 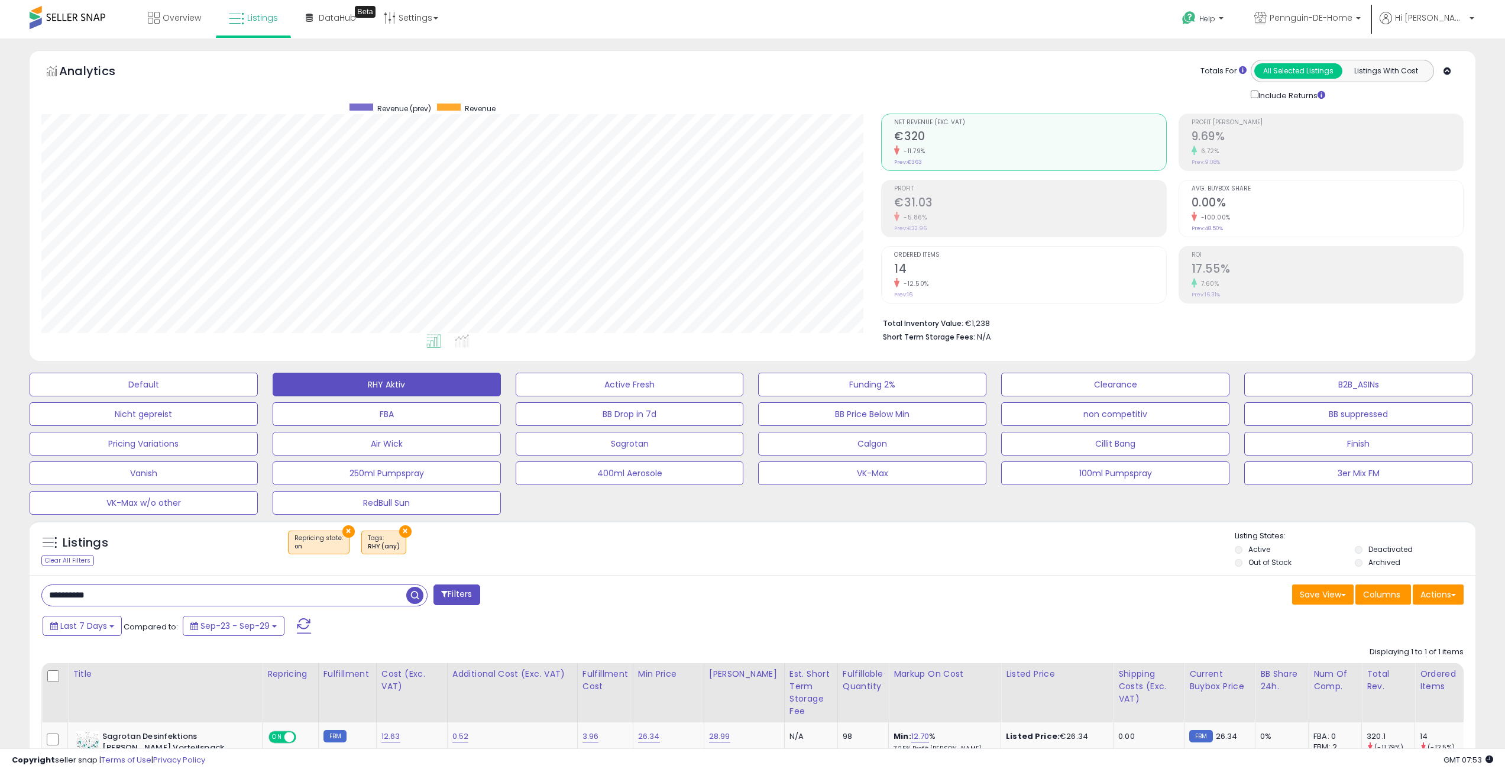 I want to click on span: Net Revenue (Exc. VAT), so click(x=1030, y=122).